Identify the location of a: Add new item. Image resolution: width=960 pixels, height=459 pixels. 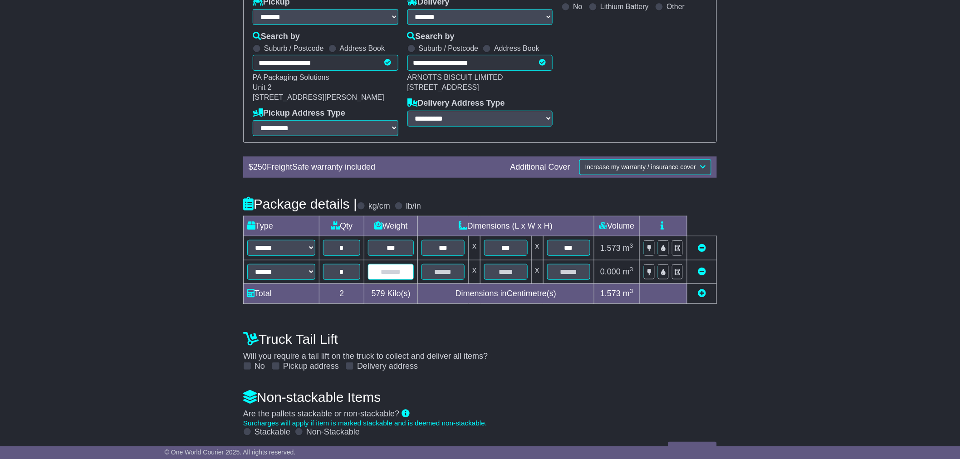
(702, 293).